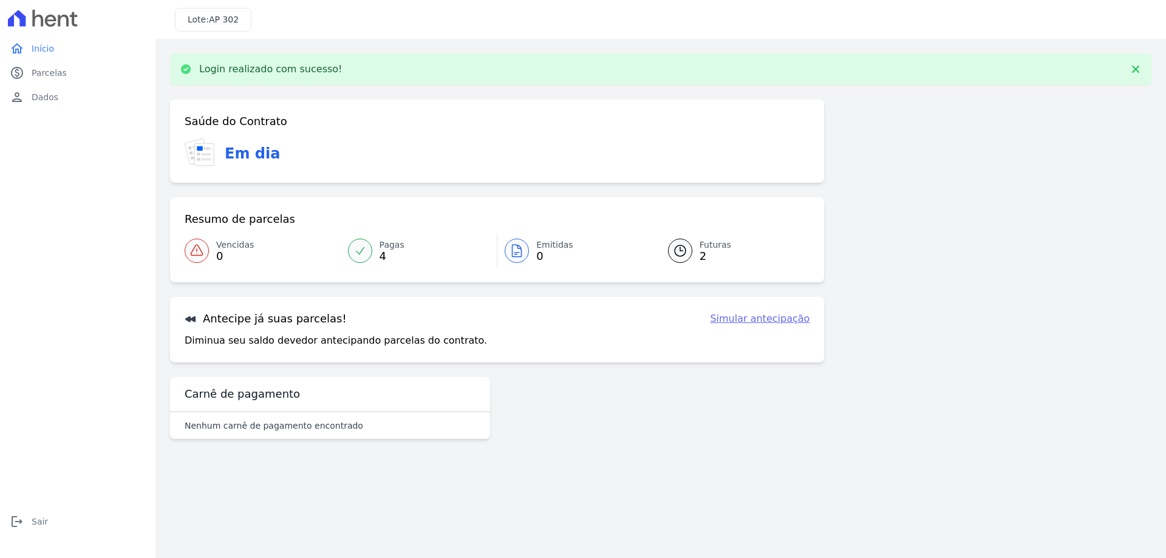  What do you see at coordinates (716, 245) in the screenshot?
I see `span: Futuras` at bounding box center [716, 245].